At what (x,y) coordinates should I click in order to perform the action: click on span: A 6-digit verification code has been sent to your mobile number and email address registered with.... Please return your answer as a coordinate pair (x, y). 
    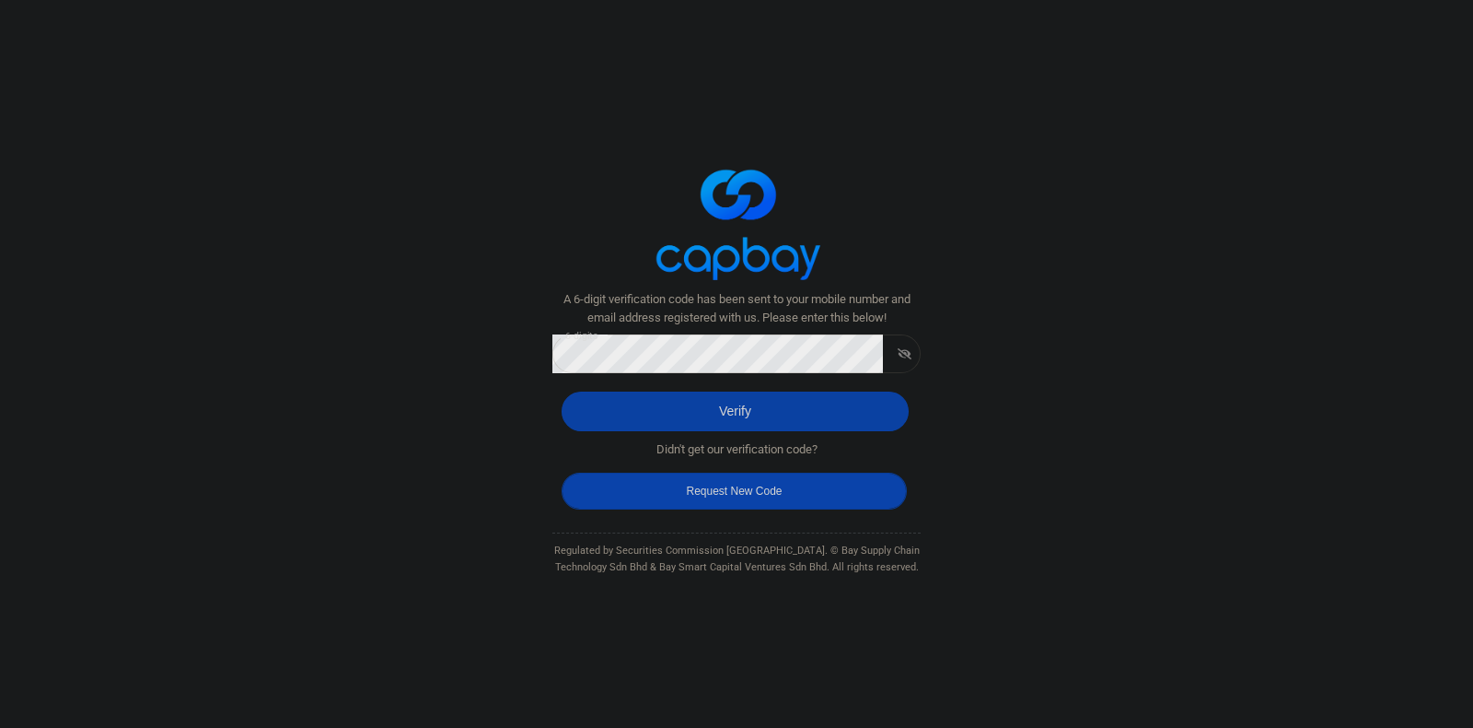
    Looking at the image, I should click on (737, 309).